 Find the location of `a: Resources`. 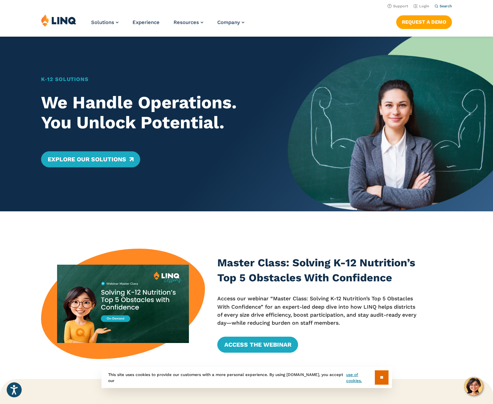

a: Resources is located at coordinates (188, 22).